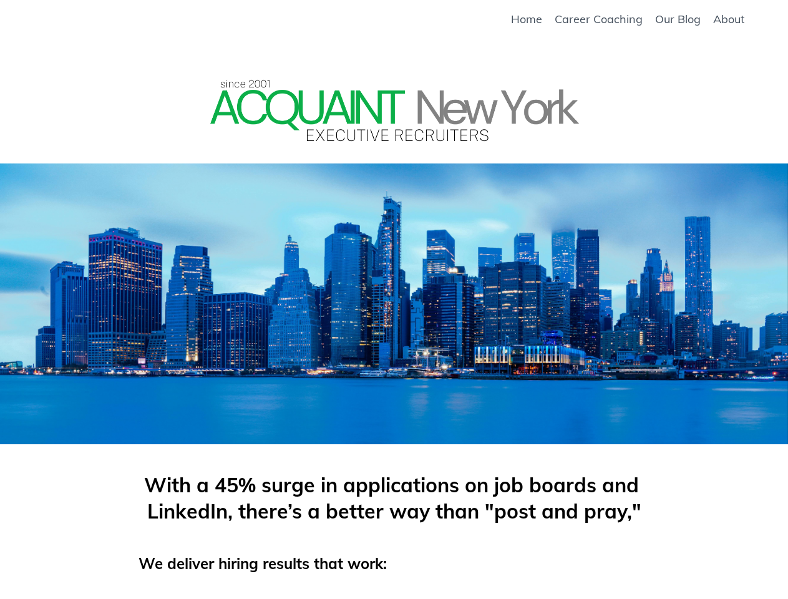  What do you see at coordinates (729, 19) in the screenshot?
I see `a: About` at bounding box center [729, 19].